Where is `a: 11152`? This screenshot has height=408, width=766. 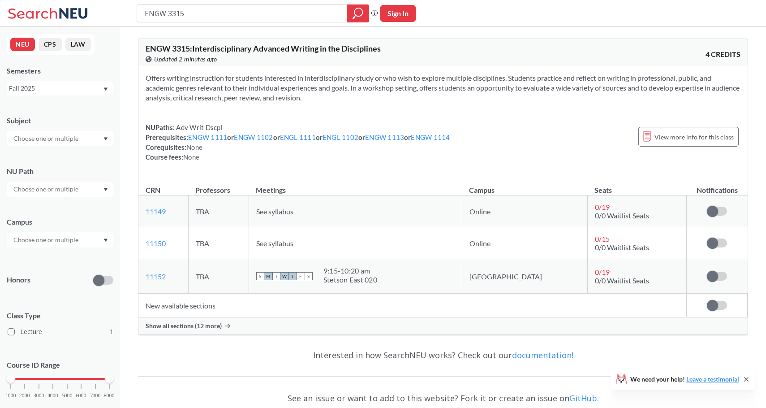 a: 11152 is located at coordinates (155, 276).